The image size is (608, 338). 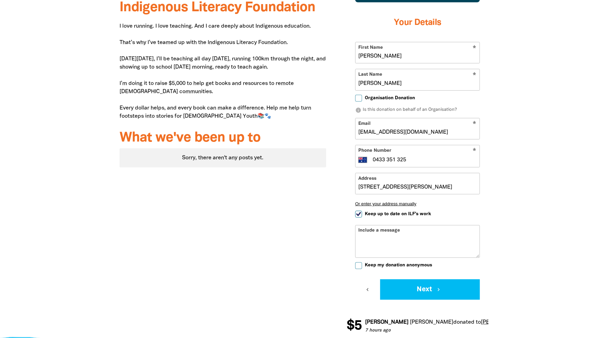 I want to click on span: Keep my donation anonymous, so click(x=398, y=265).